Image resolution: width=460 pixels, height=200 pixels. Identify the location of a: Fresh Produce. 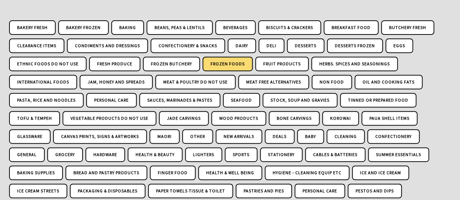
(114, 64).